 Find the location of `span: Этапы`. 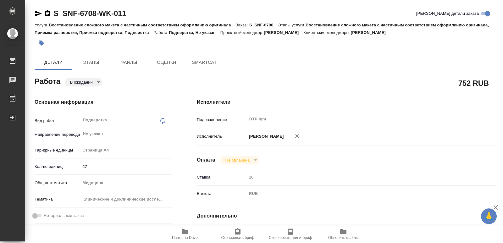

span: Этапы is located at coordinates (91, 62).